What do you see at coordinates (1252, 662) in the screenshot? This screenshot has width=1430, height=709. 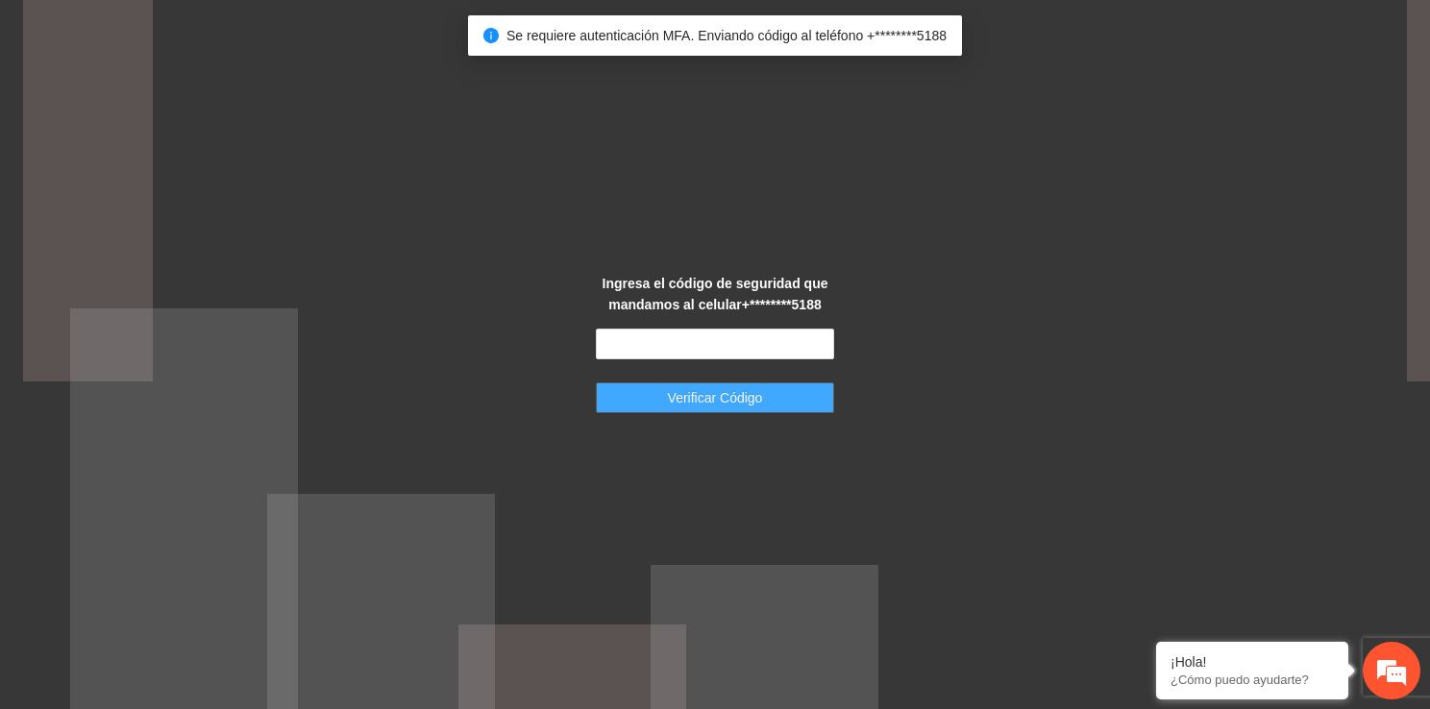 I see `div: ¡Hola!` at bounding box center [1252, 662].